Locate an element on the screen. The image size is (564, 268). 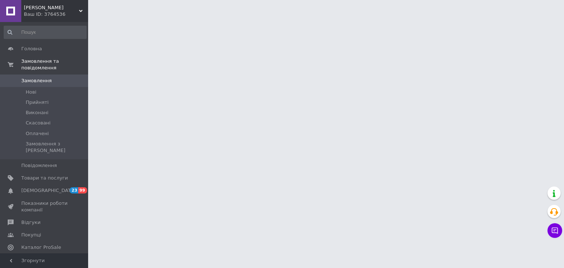
span: Головна is located at coordinates (32, 49).